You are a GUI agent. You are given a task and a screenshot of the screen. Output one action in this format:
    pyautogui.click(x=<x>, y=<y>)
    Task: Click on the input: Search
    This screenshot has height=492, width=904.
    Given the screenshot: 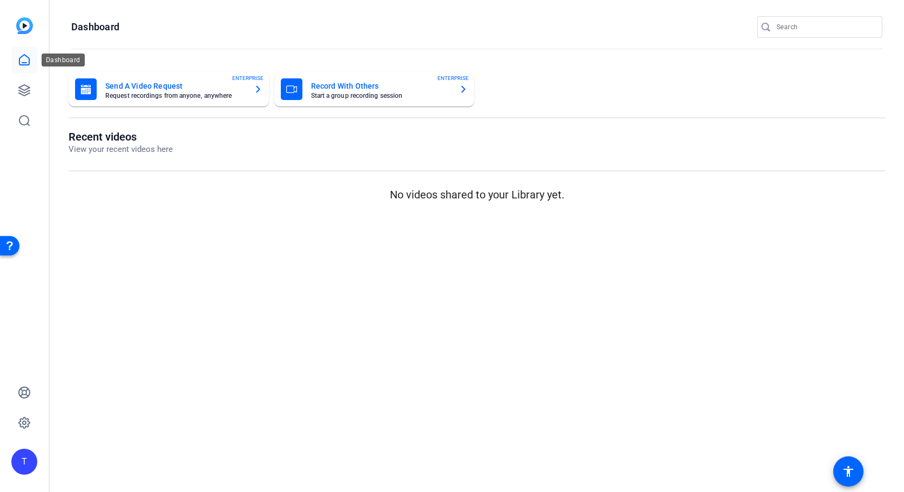 What is the action you would take?
    pyautogui.click(x=825, y=27)
    